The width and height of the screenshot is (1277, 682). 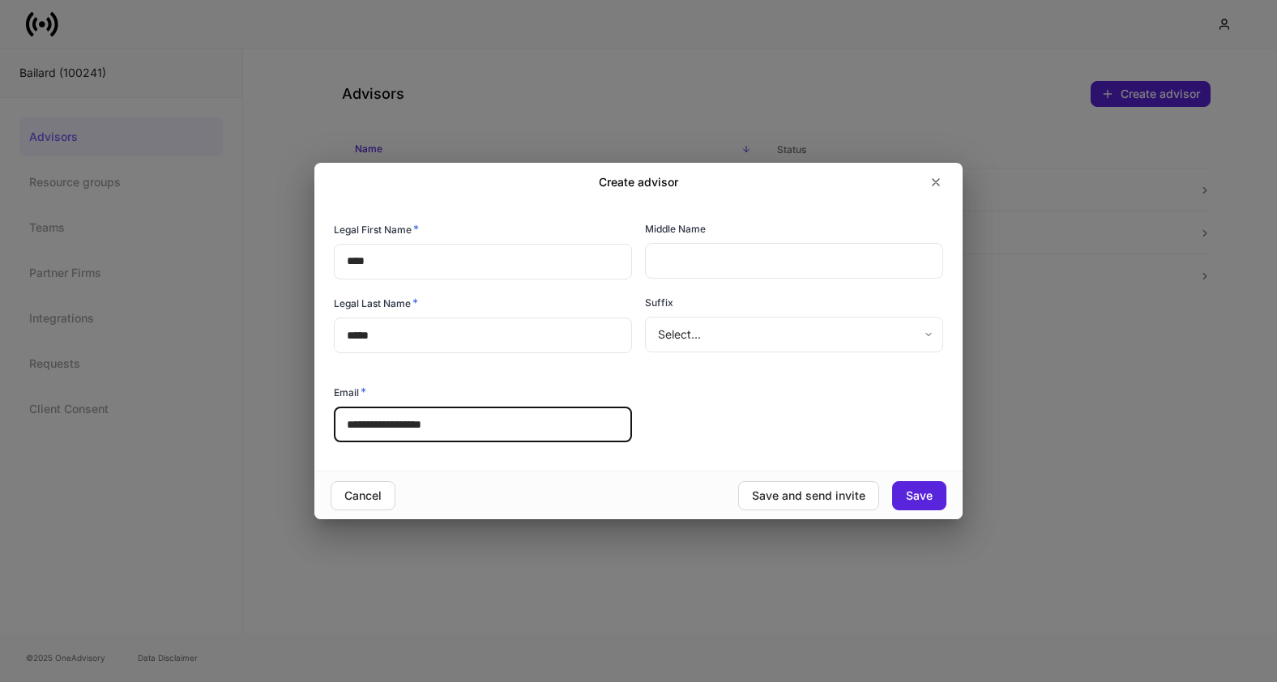 What do you see at coordinates (919, 496) in the screenshot?
I see `button: Save` at bounding box center [919, 496].